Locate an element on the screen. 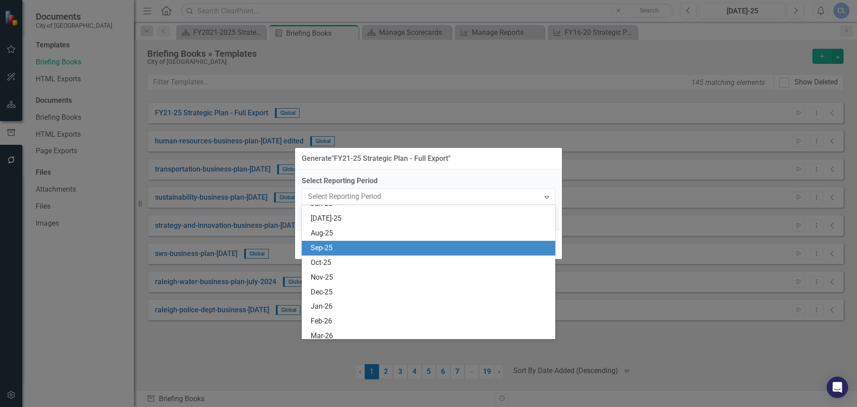 This screenshot has width=857, height=407. label: Select Reporting Period is located at coordinates (429, 181).